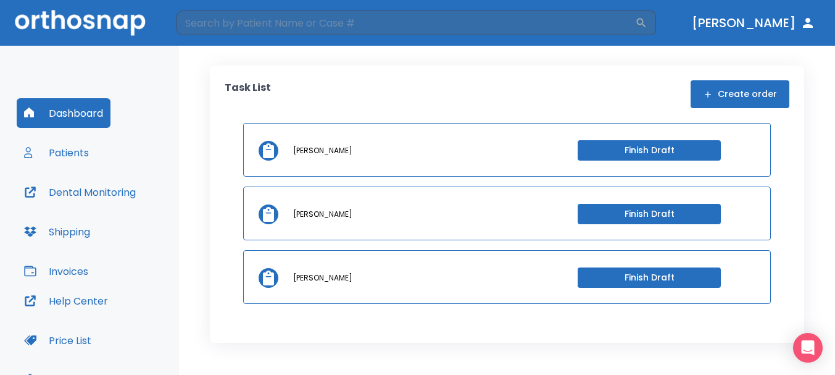 The width and height of the screenshot is (835, 375). Describe the element at coordinates (56, 152) in the screenshot. I see `a: Patients` at that location.